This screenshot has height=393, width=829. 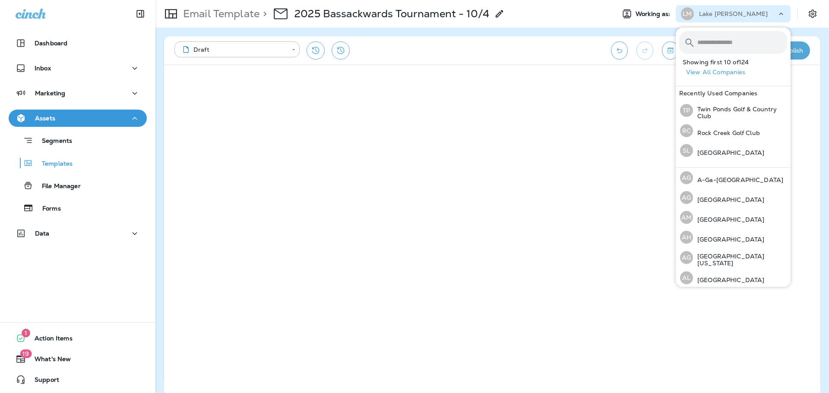 I want to click on button: Toggle preview, so click(x=670, y=50).